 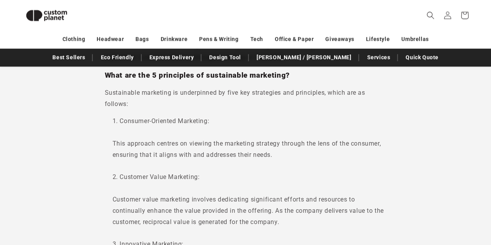 What do you see at coordinates (47, 15) in the screenshot?
I see `img: Custom Planet` at bounding box center [47, 15].